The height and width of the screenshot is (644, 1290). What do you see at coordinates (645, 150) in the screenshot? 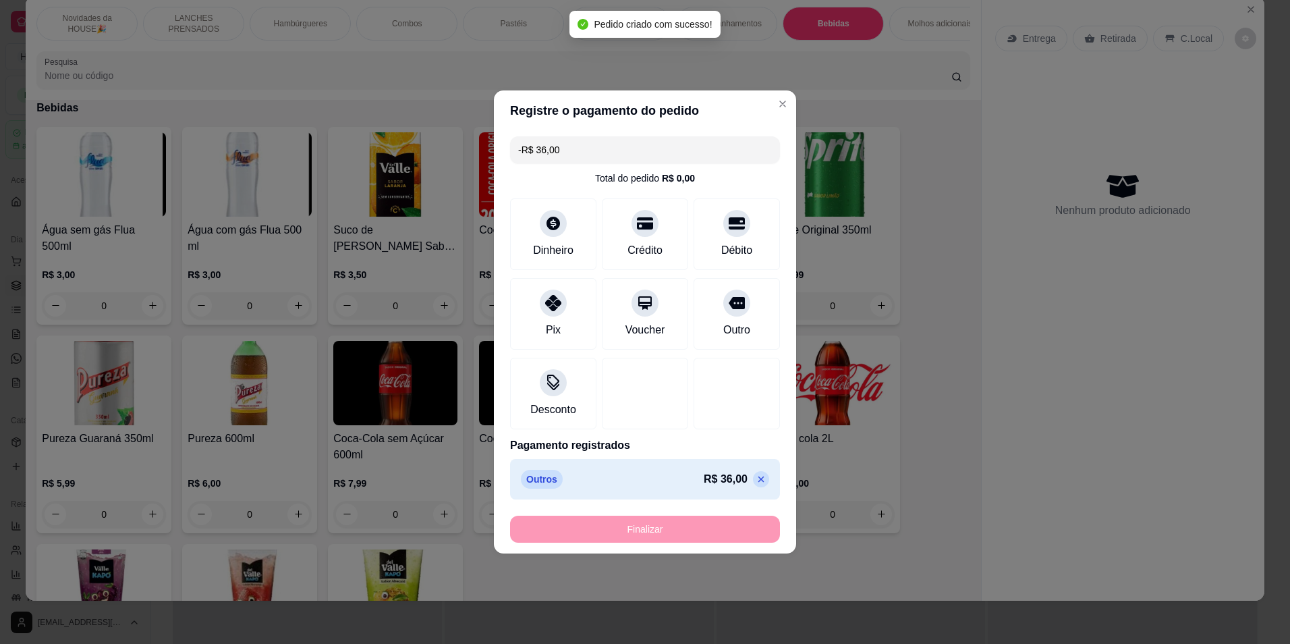
I see `input: Ex.: hambúrguer de cordeiro` at bounding box center [645, 150].